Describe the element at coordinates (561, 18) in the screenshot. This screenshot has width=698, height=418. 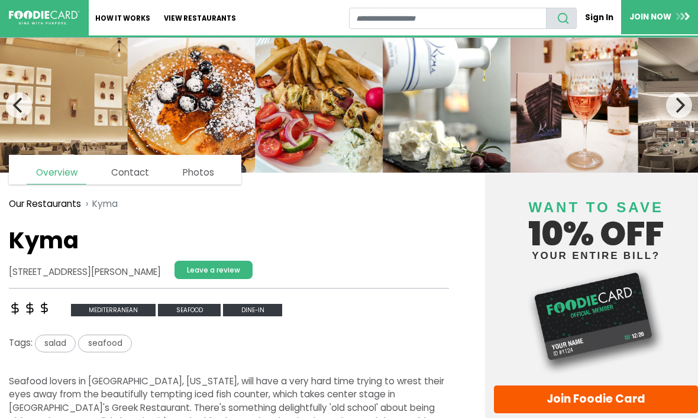
I see `button: search` at that location.